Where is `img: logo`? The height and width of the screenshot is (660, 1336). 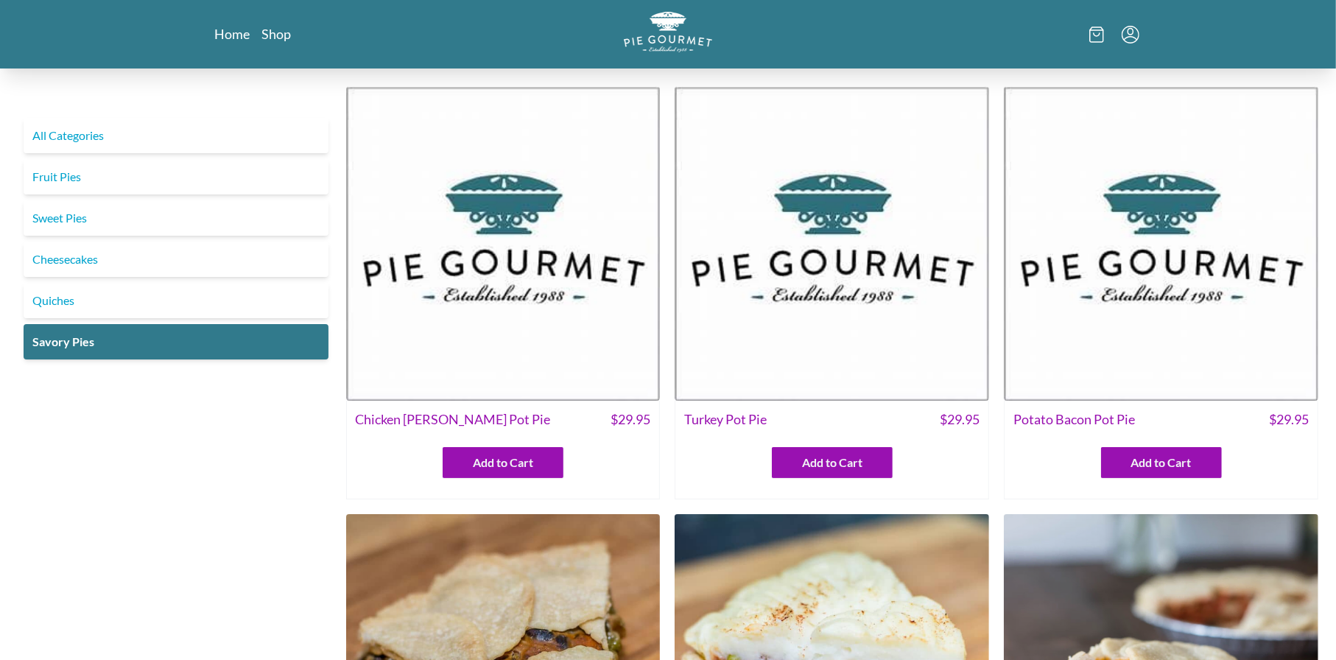 img: logo is located at coordinates (668, 32).